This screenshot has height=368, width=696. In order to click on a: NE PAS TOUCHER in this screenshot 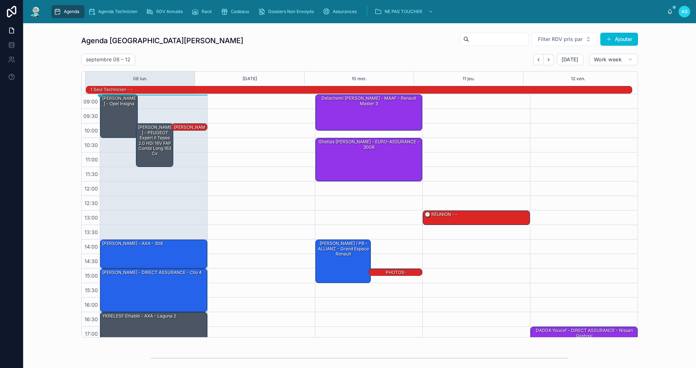, I will do `click(405, 12)`.